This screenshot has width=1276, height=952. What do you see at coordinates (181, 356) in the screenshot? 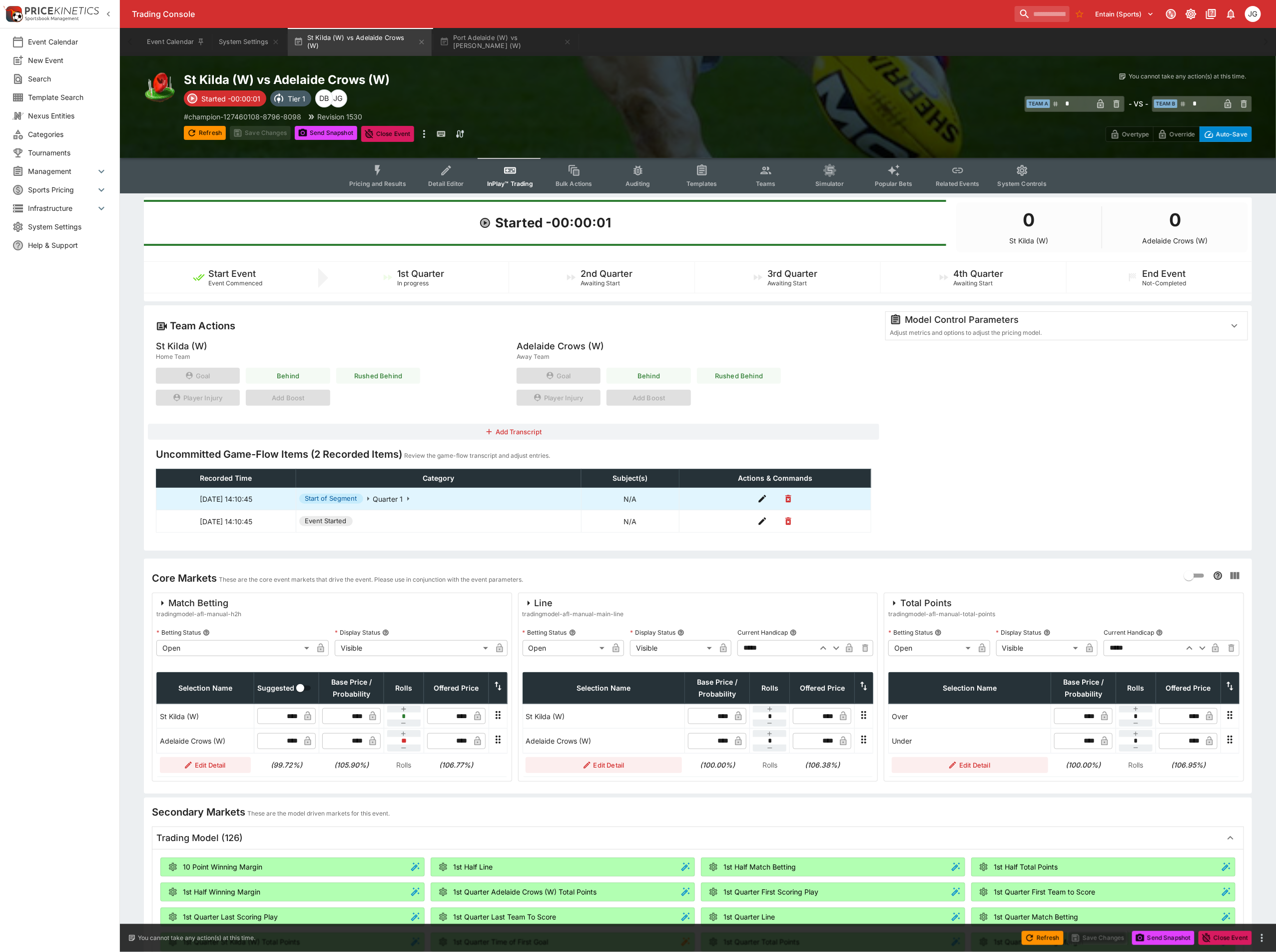
I see `span: Home Team` at bounding box center [181, 356].